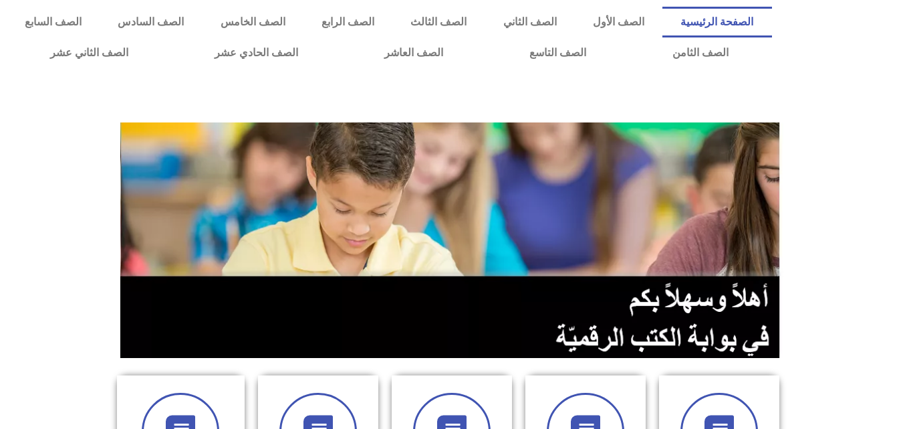  What do you see at coordinates (530, 22) in the screenshot?
I see `a: الصف الثاني` at bounding box center [530, 22].